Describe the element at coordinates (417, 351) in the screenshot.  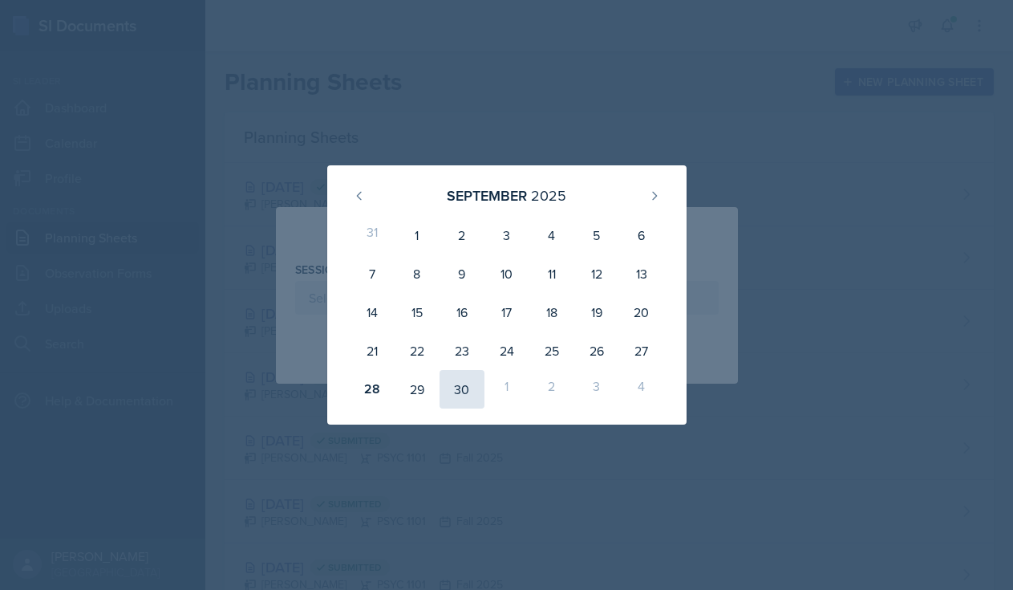
I see `div: 22` at that location.